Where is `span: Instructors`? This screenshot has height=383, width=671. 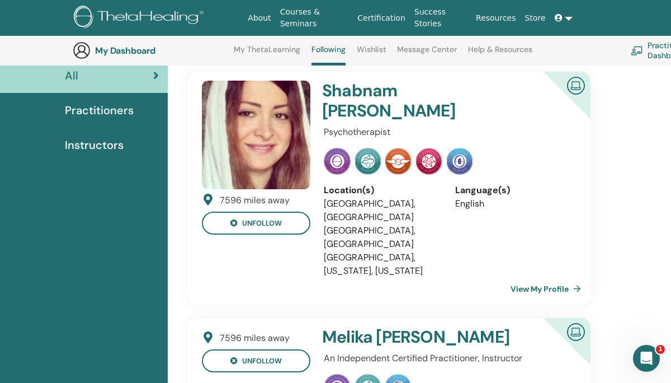 span: Instructors is located at coordinates (94, 145).